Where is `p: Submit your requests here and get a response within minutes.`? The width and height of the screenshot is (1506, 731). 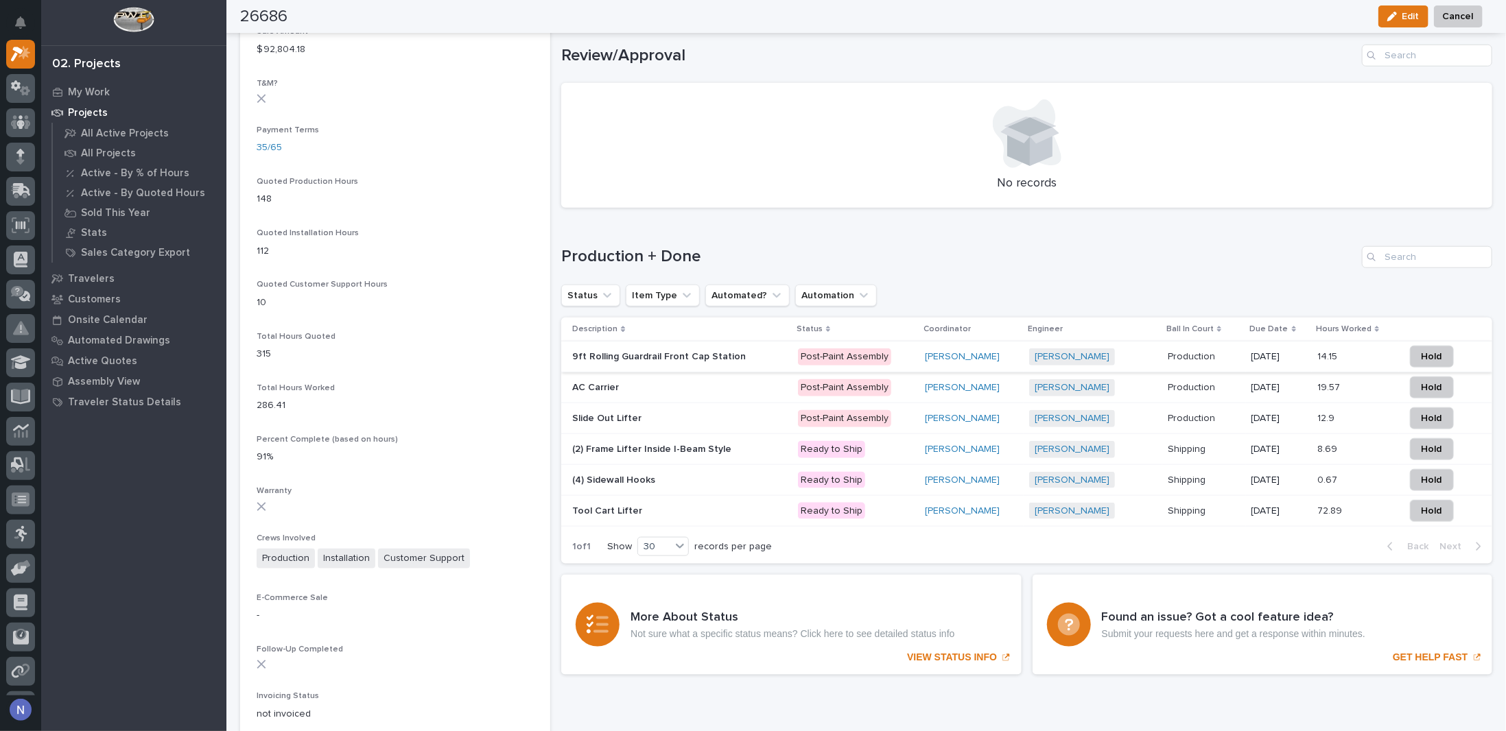
p: Submit your requests here and get a response within minutes. is located at coordinates (1233, 634).